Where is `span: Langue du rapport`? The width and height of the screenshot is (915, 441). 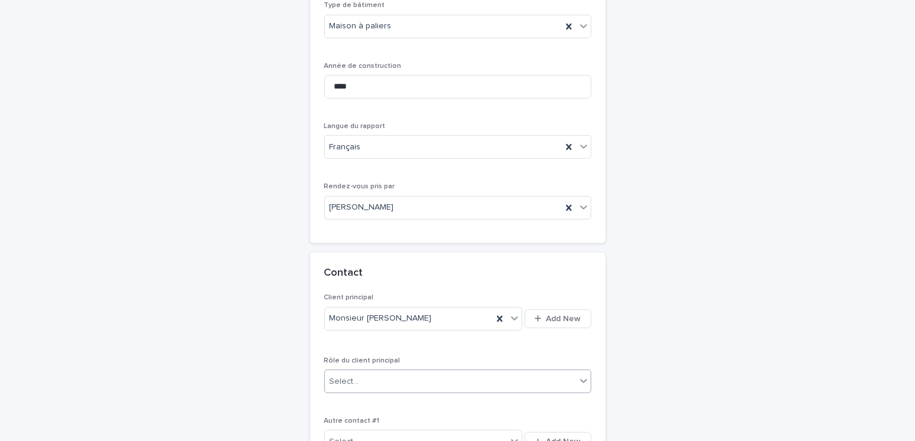
span: Langue du rapport is located at coordinates (355, 126).